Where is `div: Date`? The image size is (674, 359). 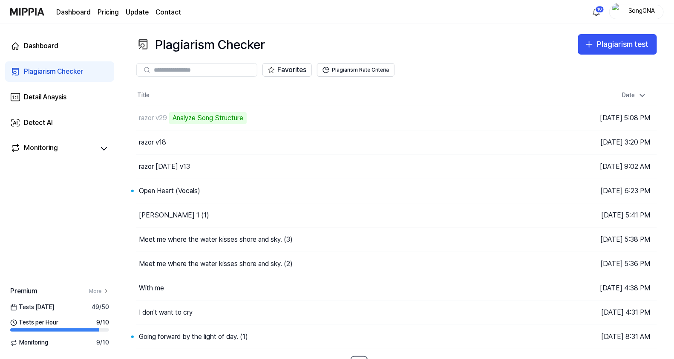 div: Date is located at coordinates (635, 95).